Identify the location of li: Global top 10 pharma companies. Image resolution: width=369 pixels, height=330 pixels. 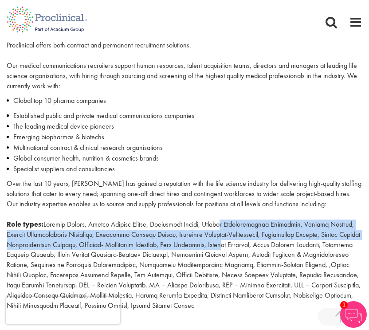
(185, 101).